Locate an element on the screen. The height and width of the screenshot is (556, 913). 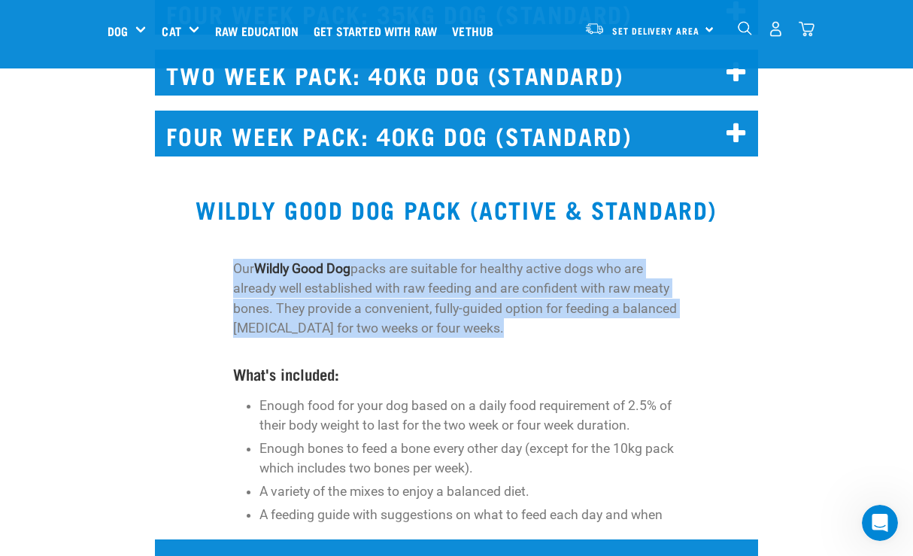
img: user.png is located at coordinates (776, 29).